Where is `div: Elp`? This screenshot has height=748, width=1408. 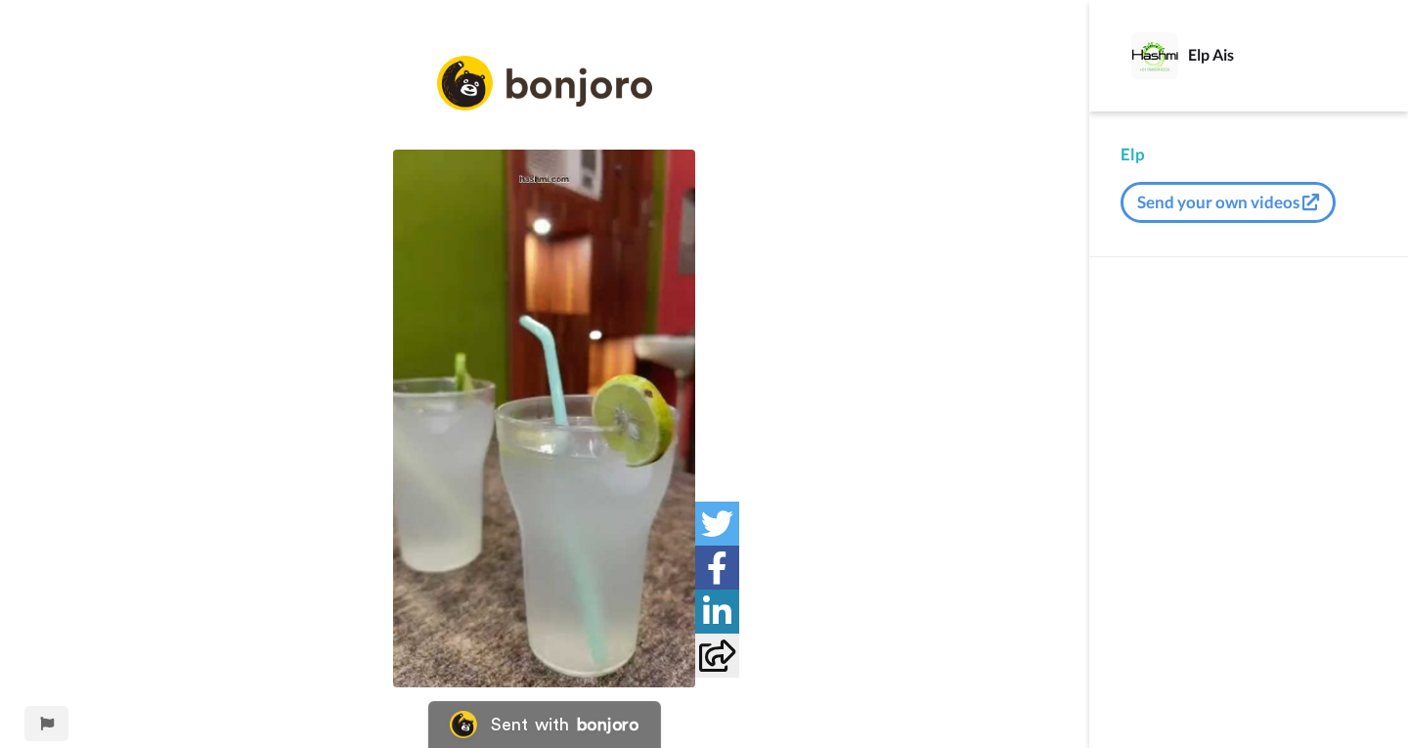 div: Elp is located at coordinates (1249, 155).